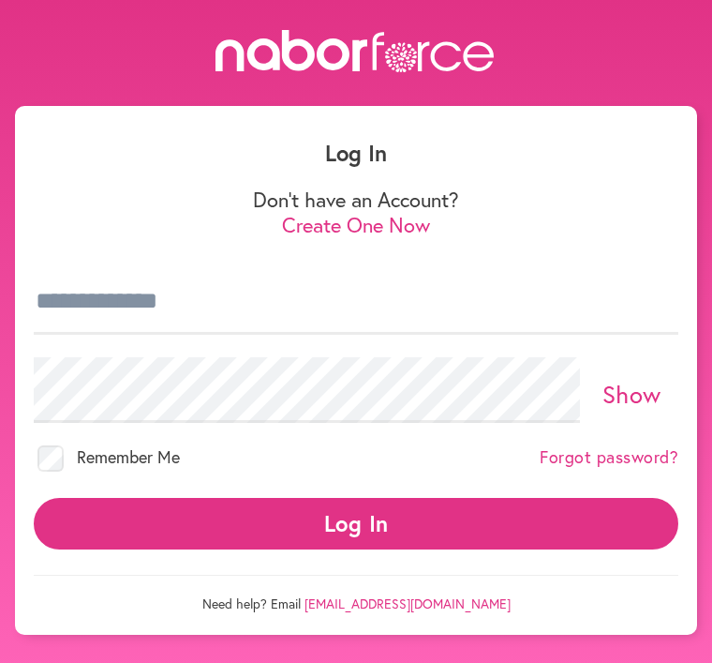 This screenshot has width=712, height=663. What do you see at coordinates (632, 394) in the screenshot?
I see `a: Show` at bounding box center [632, 394].